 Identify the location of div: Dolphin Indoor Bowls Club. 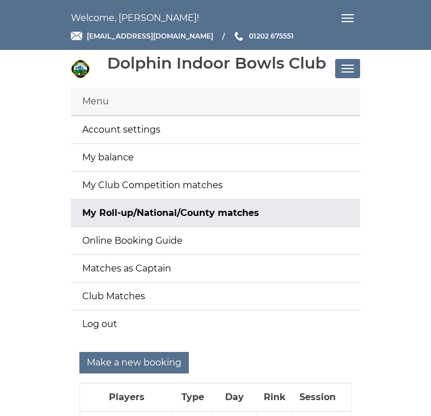
(217, 63).